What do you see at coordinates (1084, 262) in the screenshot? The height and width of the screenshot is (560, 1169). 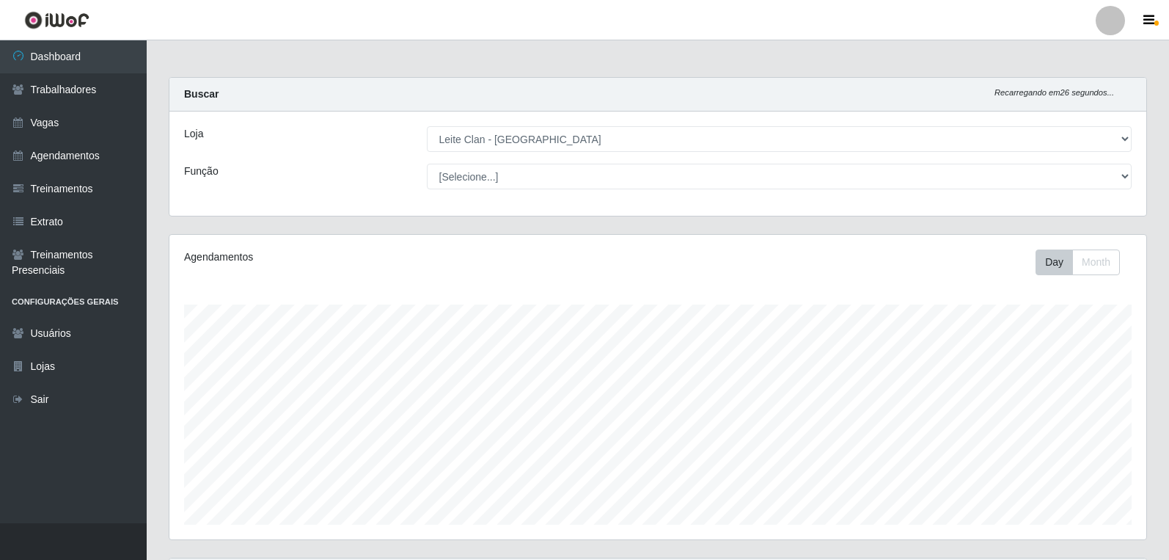 I see `div: Toolbar with button groups` at bounding box center [1084, 262].